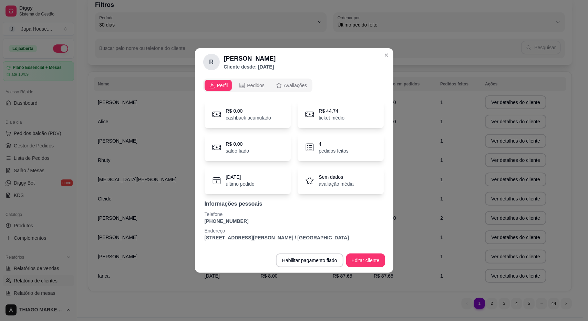 The height and width of the screenshot is (321, 588). Describe the element at coordinates (365, 260) in the screenshot. I see `button: Editar cliente` at that location.